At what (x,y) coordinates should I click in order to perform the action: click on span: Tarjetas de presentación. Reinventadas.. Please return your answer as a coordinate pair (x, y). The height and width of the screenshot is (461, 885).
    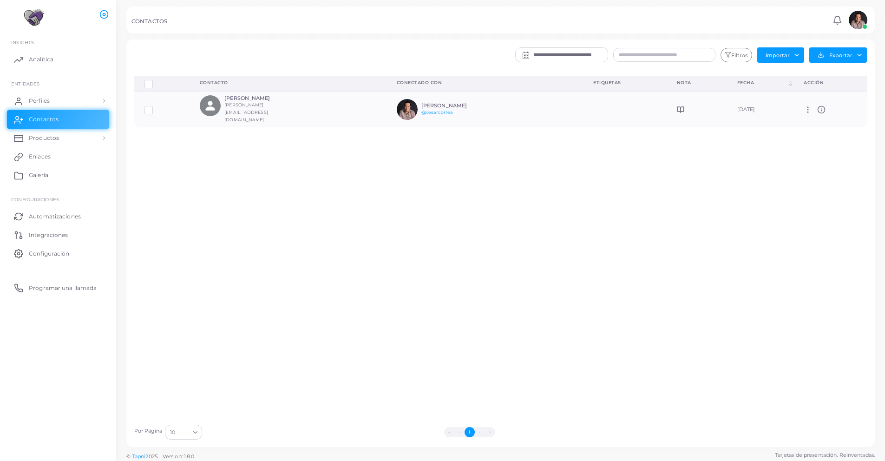
    Looking at the image, I should click on (825, 455).